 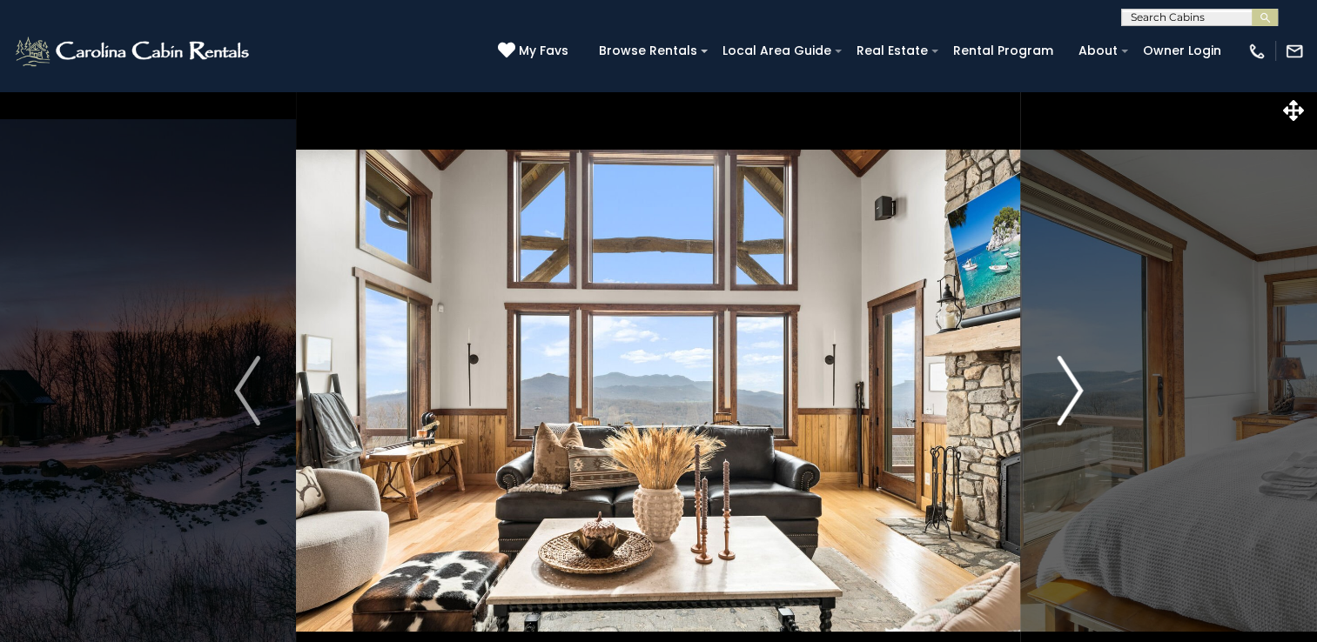 I want to click on a: About, so click(x=1098, y=50).